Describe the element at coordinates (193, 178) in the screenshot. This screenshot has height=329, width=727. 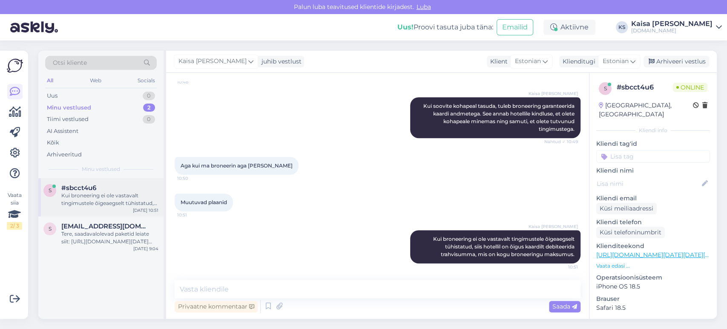
I see `span: 10:50` at that location.